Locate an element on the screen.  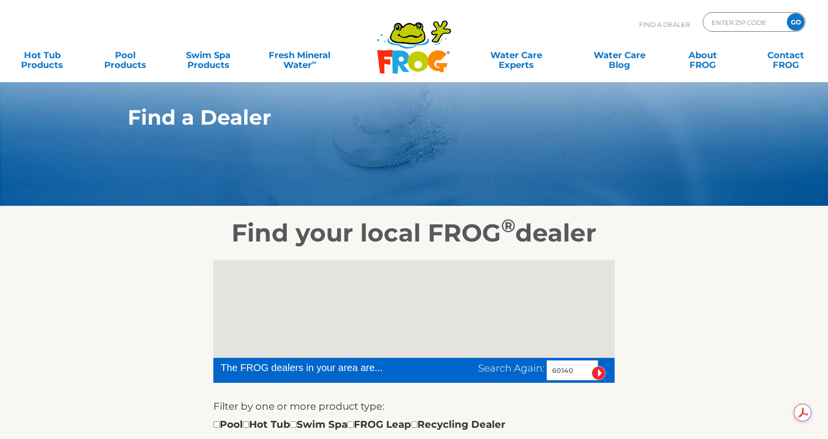
label: Filter by one or more product type: is located at coordinates (298, 406).